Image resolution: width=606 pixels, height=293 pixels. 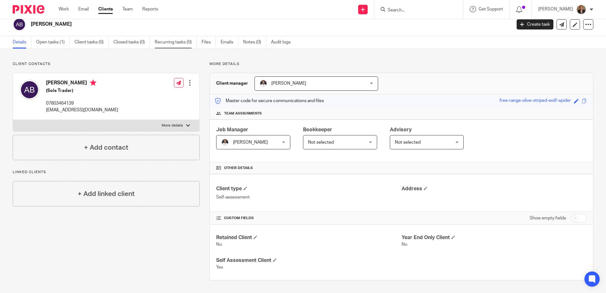 I want to click on div: free-range-olive-striped-wolf-spider, so click(x=535, y=101).